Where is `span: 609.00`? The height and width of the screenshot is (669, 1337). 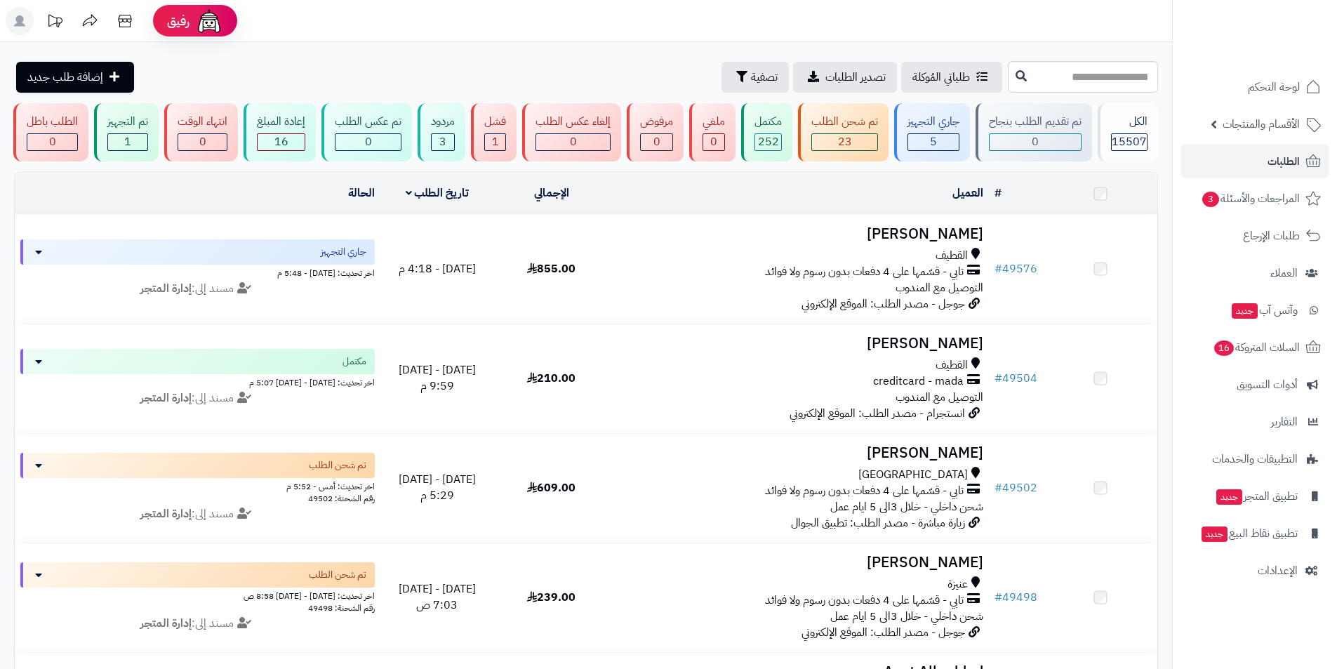
span: 609.00 is located at coordinates (551, 488).